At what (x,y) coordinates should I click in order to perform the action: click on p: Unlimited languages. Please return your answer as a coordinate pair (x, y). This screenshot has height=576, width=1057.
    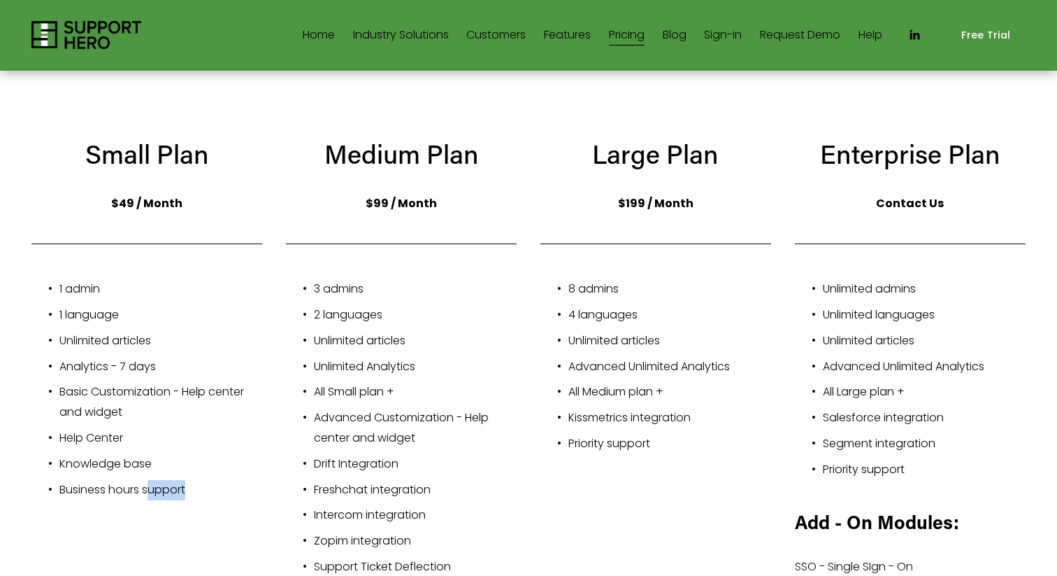
    Looking at the image, I should click on (924, 315).